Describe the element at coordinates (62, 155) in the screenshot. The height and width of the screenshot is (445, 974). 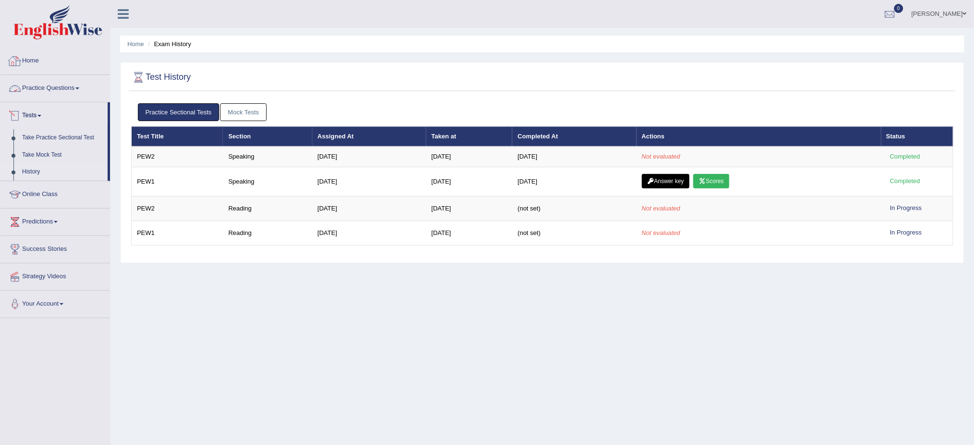
I see `a: Take Mock Test` at that location.